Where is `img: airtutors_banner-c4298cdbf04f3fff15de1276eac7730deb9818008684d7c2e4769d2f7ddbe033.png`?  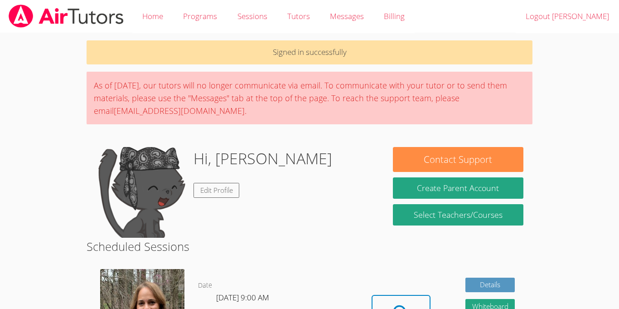
img: airtutors_banner-c4298cdbf04f3fff15de1276eac7730deb9818008684d7c2e4769d2f7ddbe033.png is located at coordinates (66, 16).